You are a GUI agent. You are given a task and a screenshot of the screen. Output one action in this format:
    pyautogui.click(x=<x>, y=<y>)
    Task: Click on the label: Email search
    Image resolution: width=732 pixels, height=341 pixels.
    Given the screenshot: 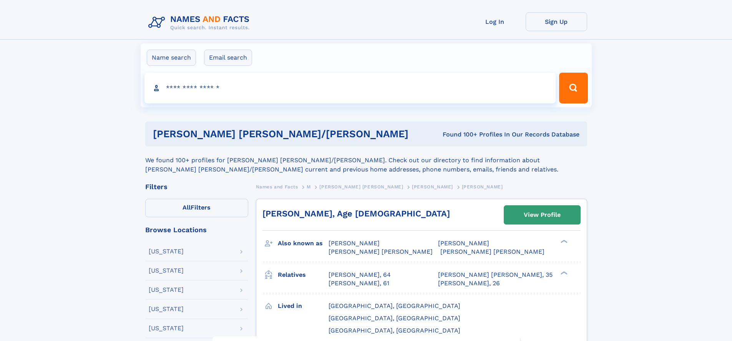 What is the action you would take?
    pyautogui.click(x=228, y=58)
    